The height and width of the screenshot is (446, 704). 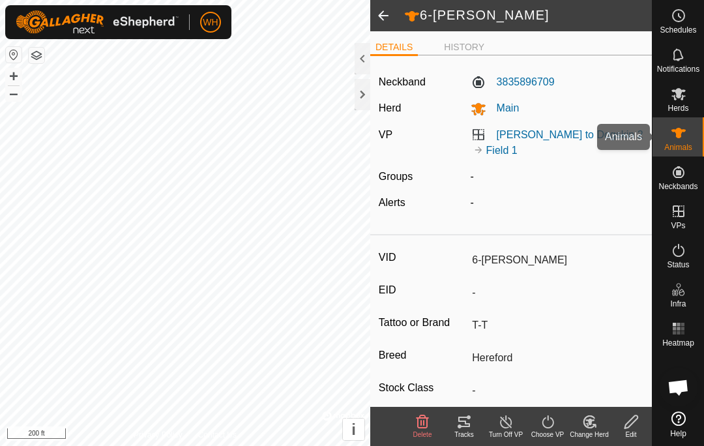 I want to click on label: Tattoo or Brand, so click(x=422, y=323).